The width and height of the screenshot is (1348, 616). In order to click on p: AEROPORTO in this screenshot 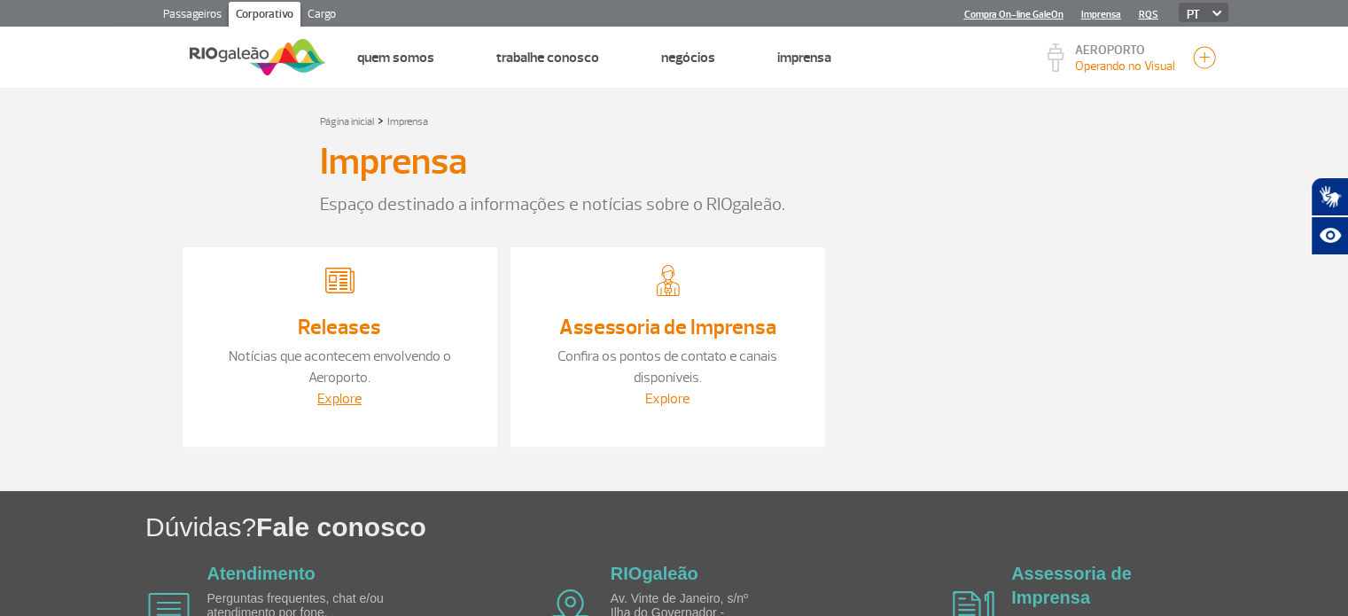, I will do `click(1125, 51)`.